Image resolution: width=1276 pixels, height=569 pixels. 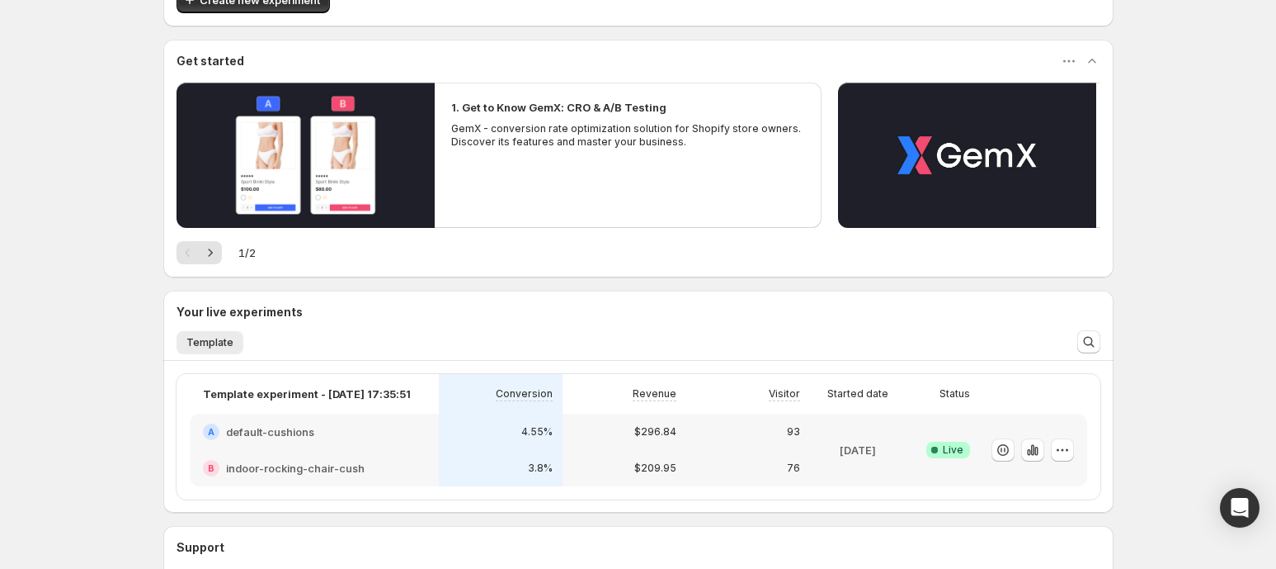 I want to click on p: 93, so click(x=794, y=432).